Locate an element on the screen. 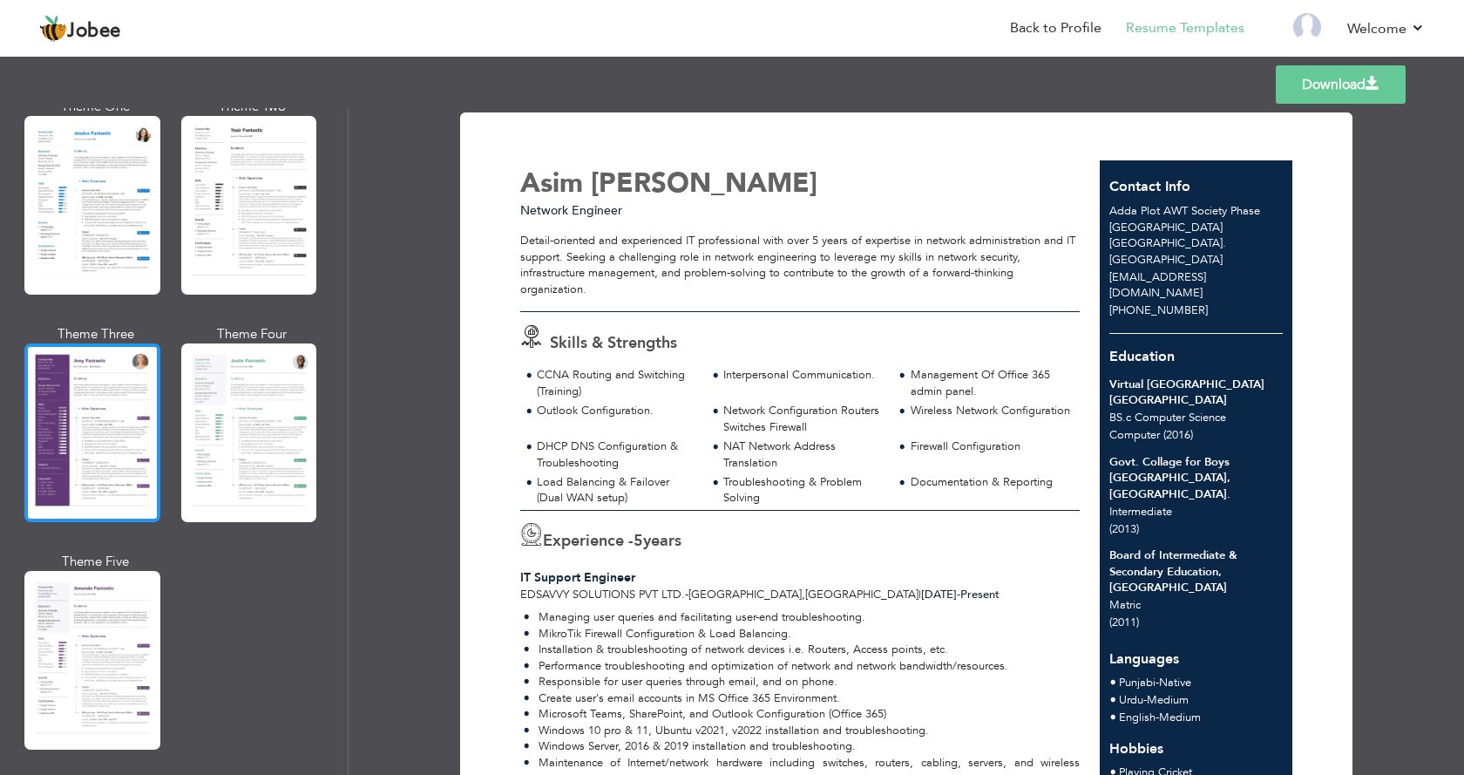 The width and height of the screenshot is (1464, 775). li: Create user's email accounts in MS Office 365 Environment. is located at coordinates (802, 698).